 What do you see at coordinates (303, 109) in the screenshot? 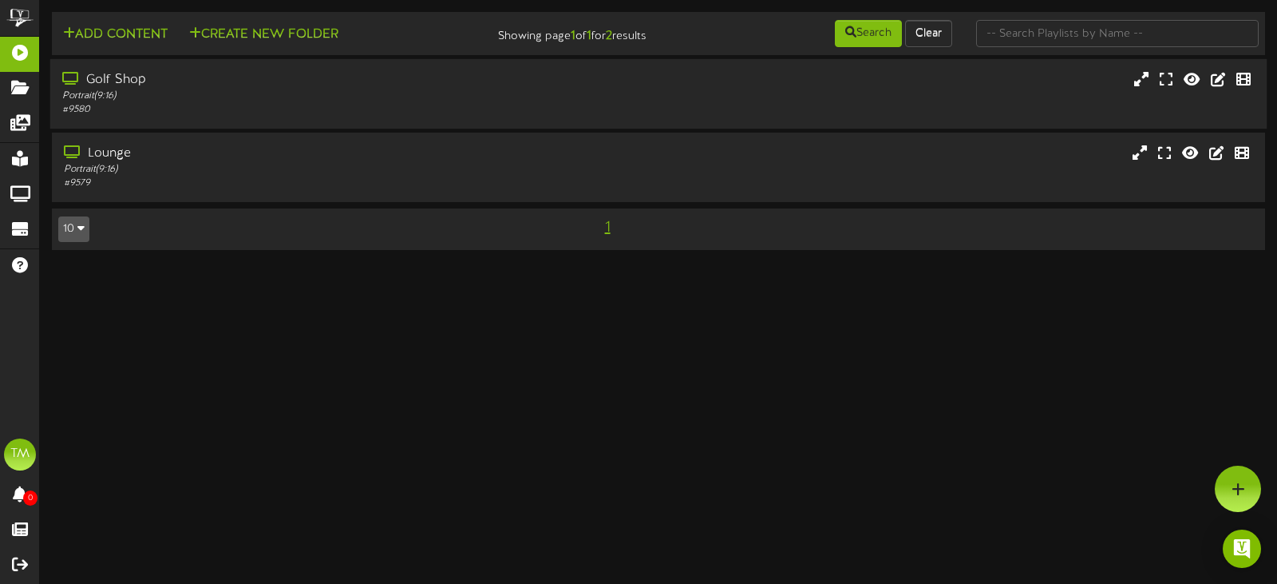
I see `div: # 9580` at bounding box center [303, 109].